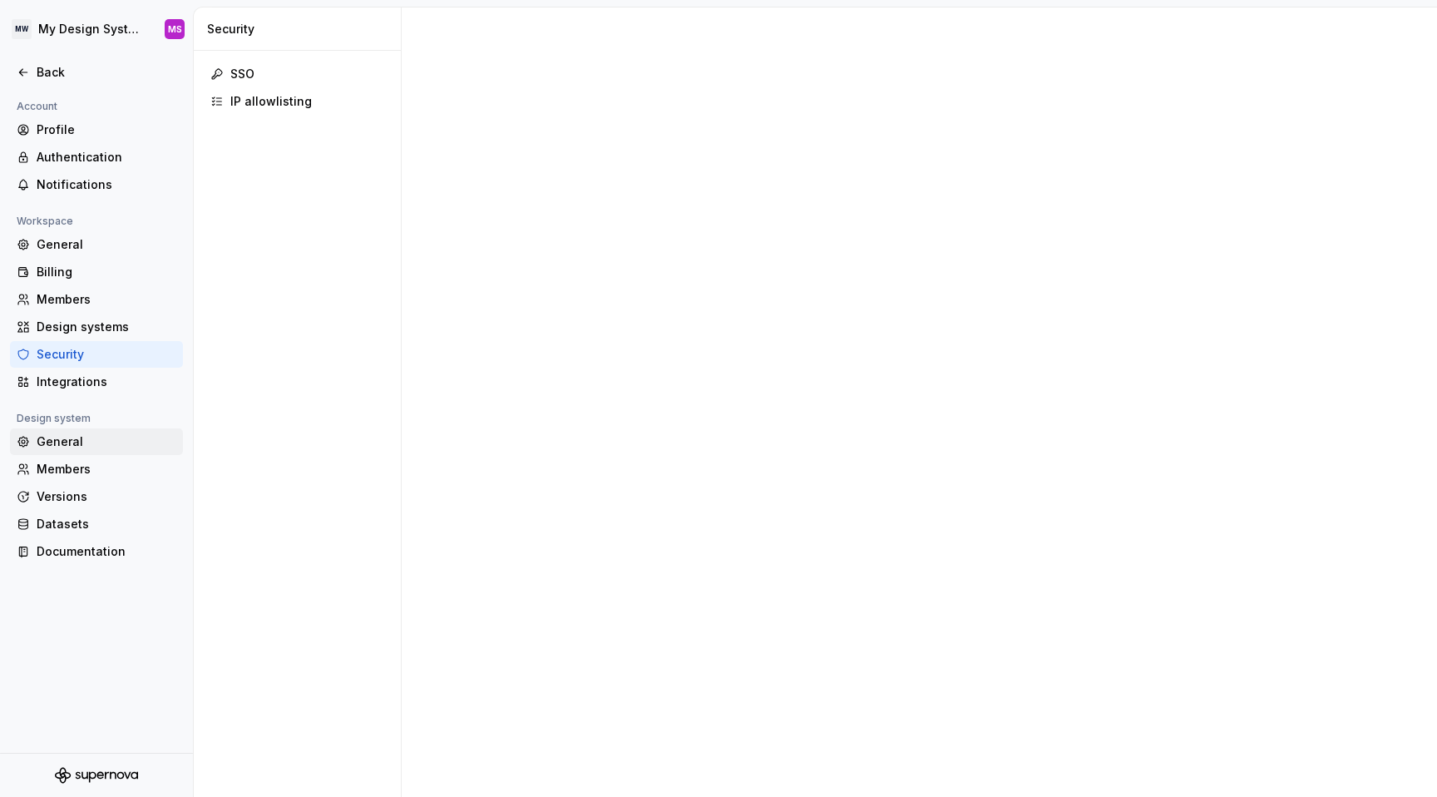  What do you see at coordinates (37, 106) in the screenshot?
I see `div: Account` at bounding box center [37, 106].